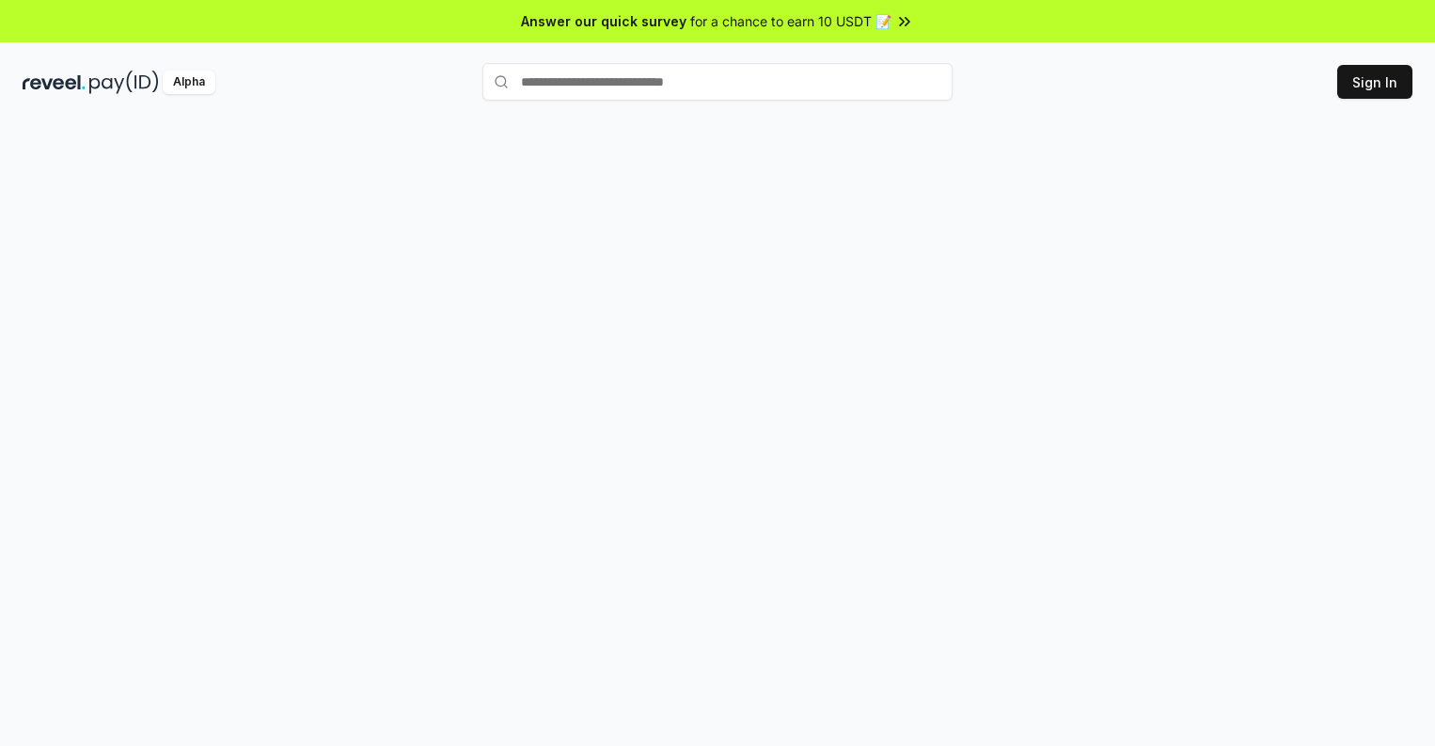  I want to click on div: Alpha, so click(189, 82).